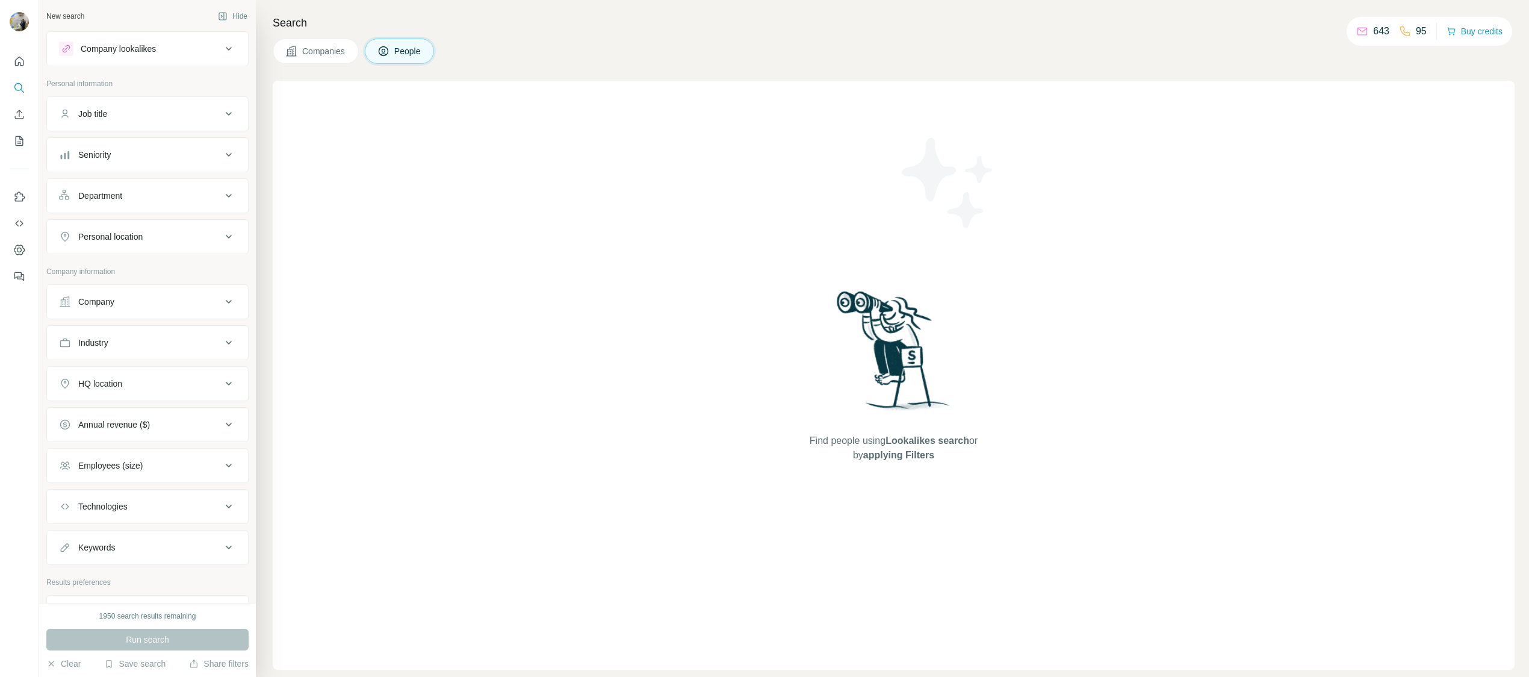 The width and height of the screenshot is (1529, 677). I want to click on div: HQ location, so click(100, 384).